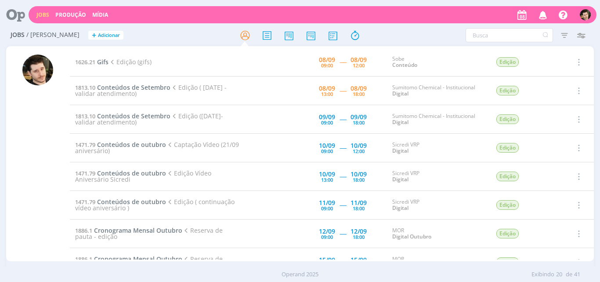 This screenshot has height=282, width=600. Describe the element at coordinates (71, 15) in the screenshot. I see `a: Produção` at that location.